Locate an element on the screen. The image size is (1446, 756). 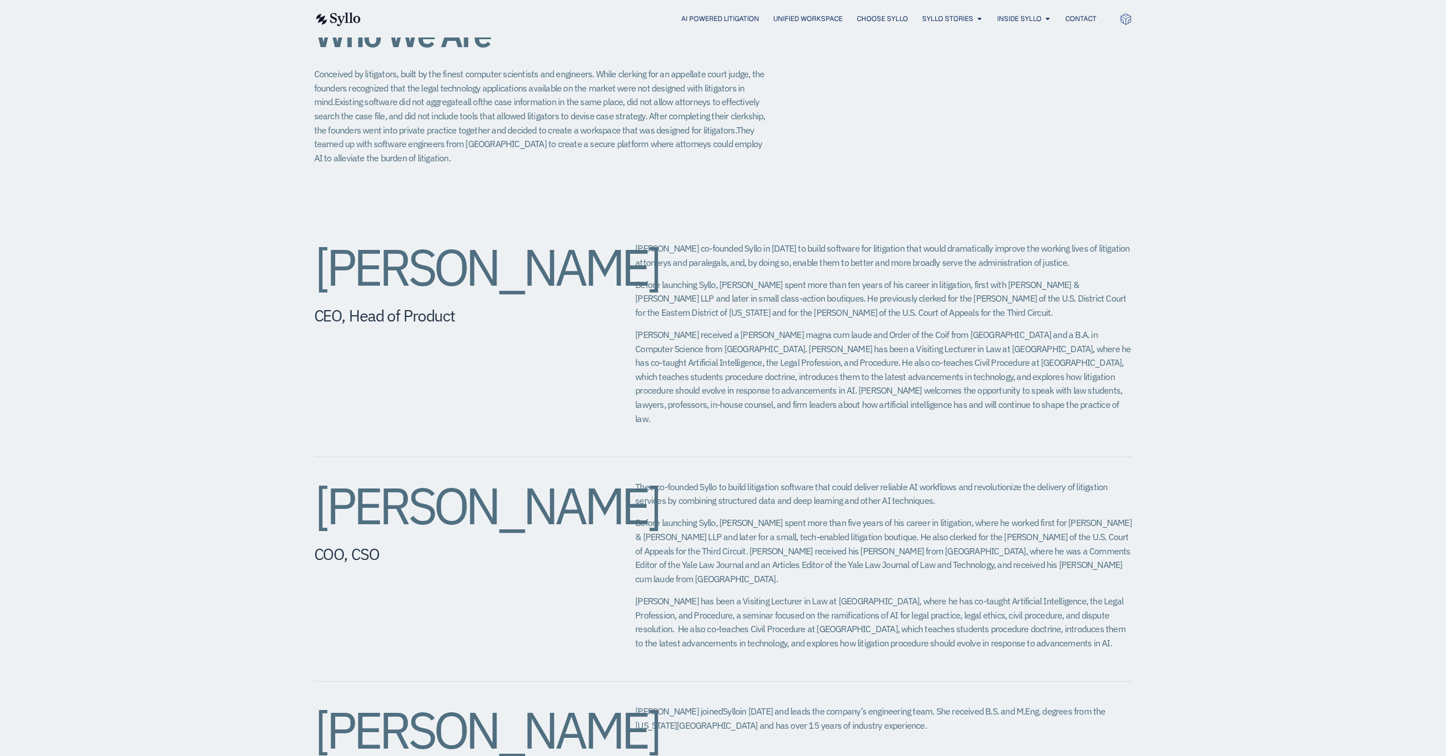
span: Contact is located at coordinates (1080, 19).